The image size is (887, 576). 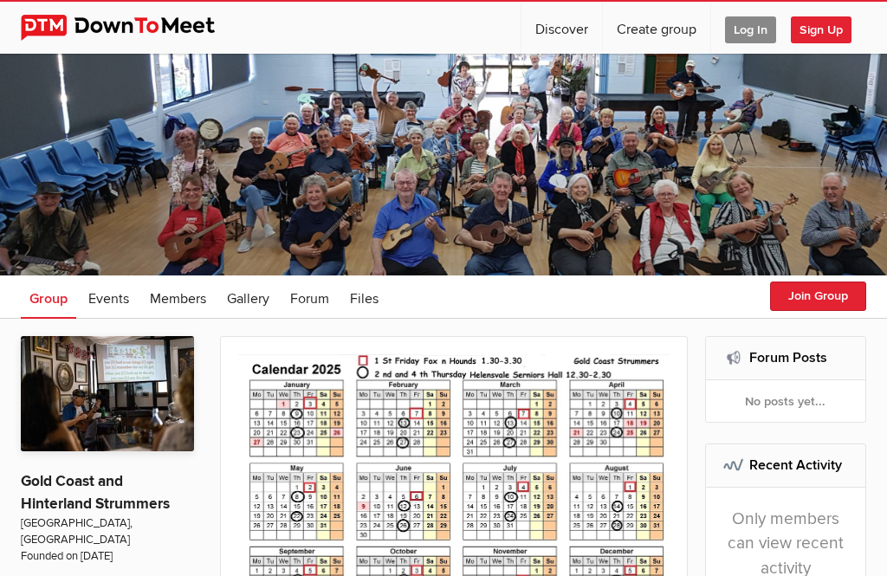 What do you see at coordinates (821, 29) in the screenshot?
I see `span: Sign Up` at bounding box center [821, 29].